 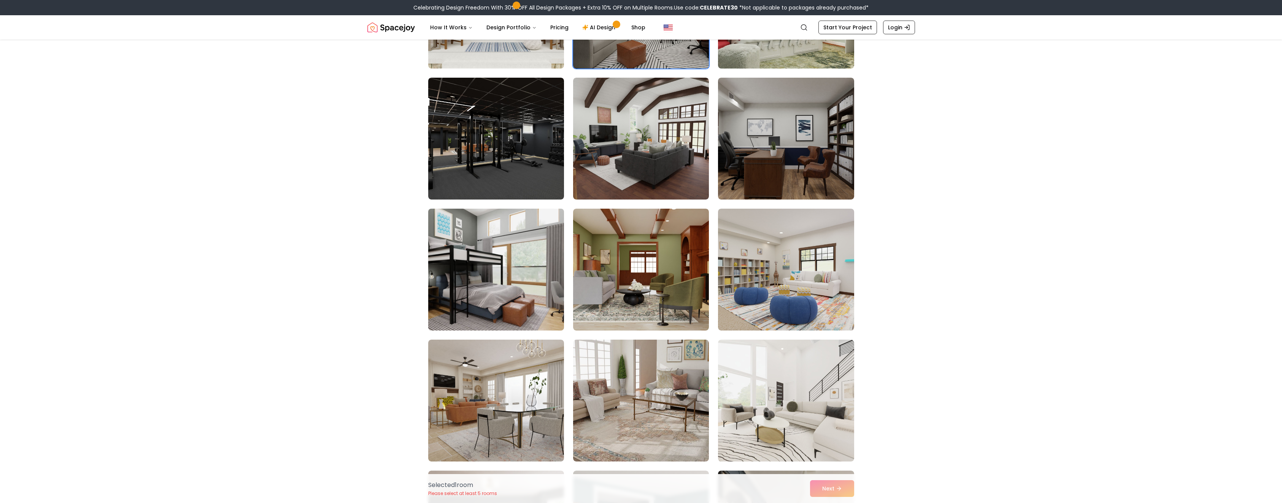 I want to click on img: United States, so click(x=668, y=27).